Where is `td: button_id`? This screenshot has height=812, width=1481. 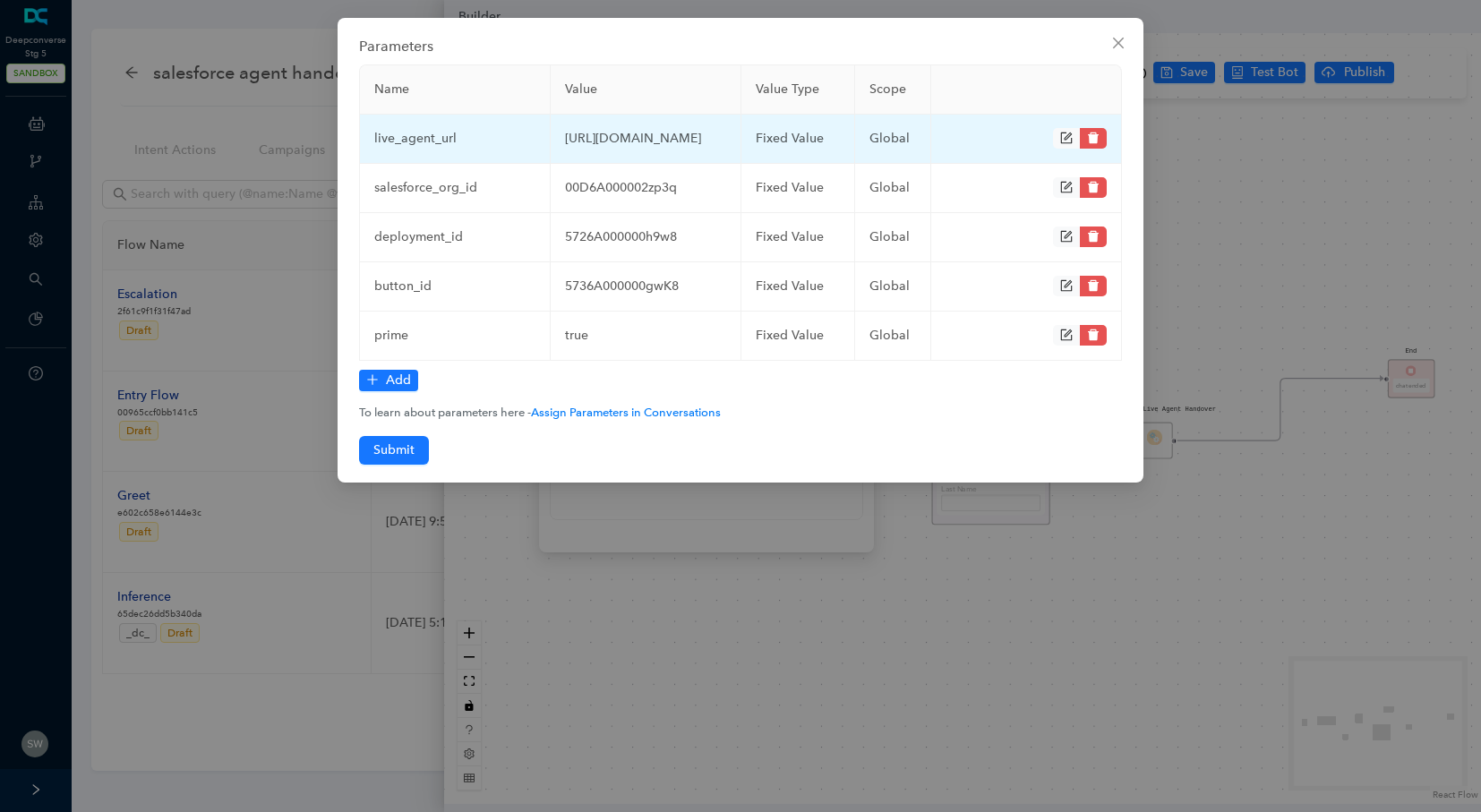 td: button_id is located at coordinates (455, 287).